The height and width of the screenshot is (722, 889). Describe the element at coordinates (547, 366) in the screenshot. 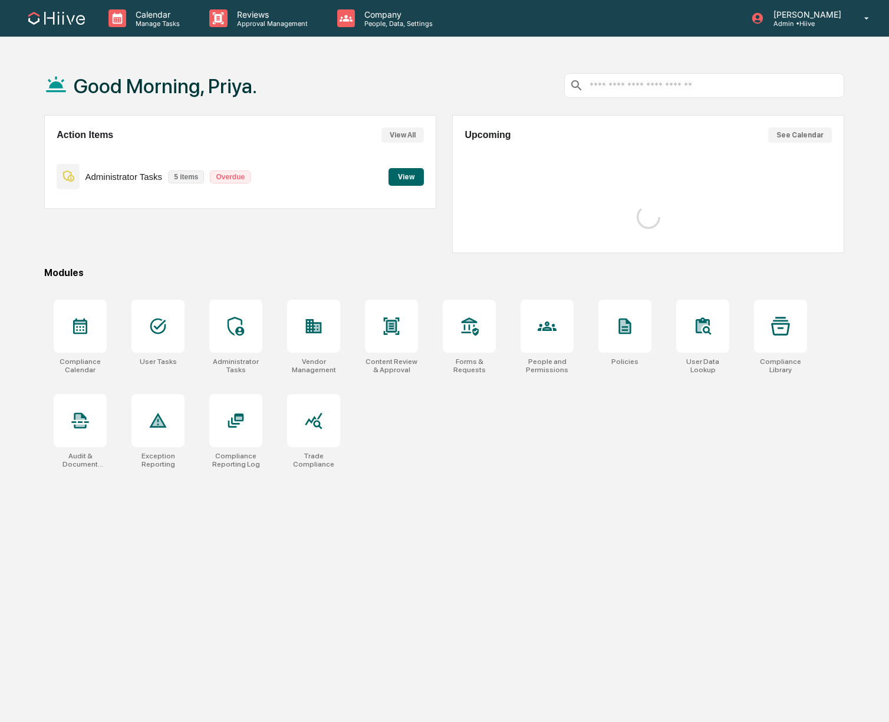

I see `div: People and Permissions` at that location.